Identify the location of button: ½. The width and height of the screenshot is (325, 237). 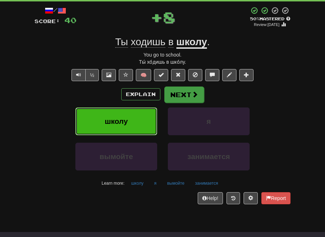
(92, 75).